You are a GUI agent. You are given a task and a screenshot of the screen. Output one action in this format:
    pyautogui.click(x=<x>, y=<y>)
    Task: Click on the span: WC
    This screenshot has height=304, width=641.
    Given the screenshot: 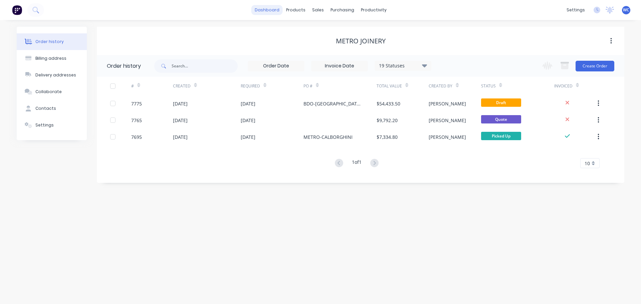 What is the action you would take?
    pyautogui.click(x=626, y=10)
    